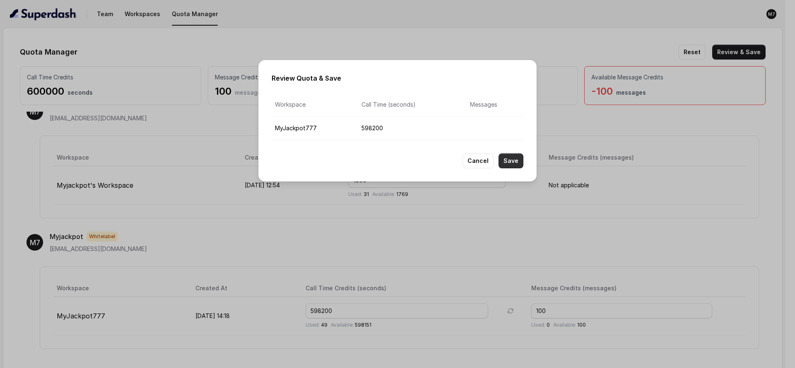 Image resolution: width=795 pixels, height=368 pixels. What do you see at coordinates (313, 105) in the screenshot?
I see `td: Workspace` at bounding box center [313, 105].